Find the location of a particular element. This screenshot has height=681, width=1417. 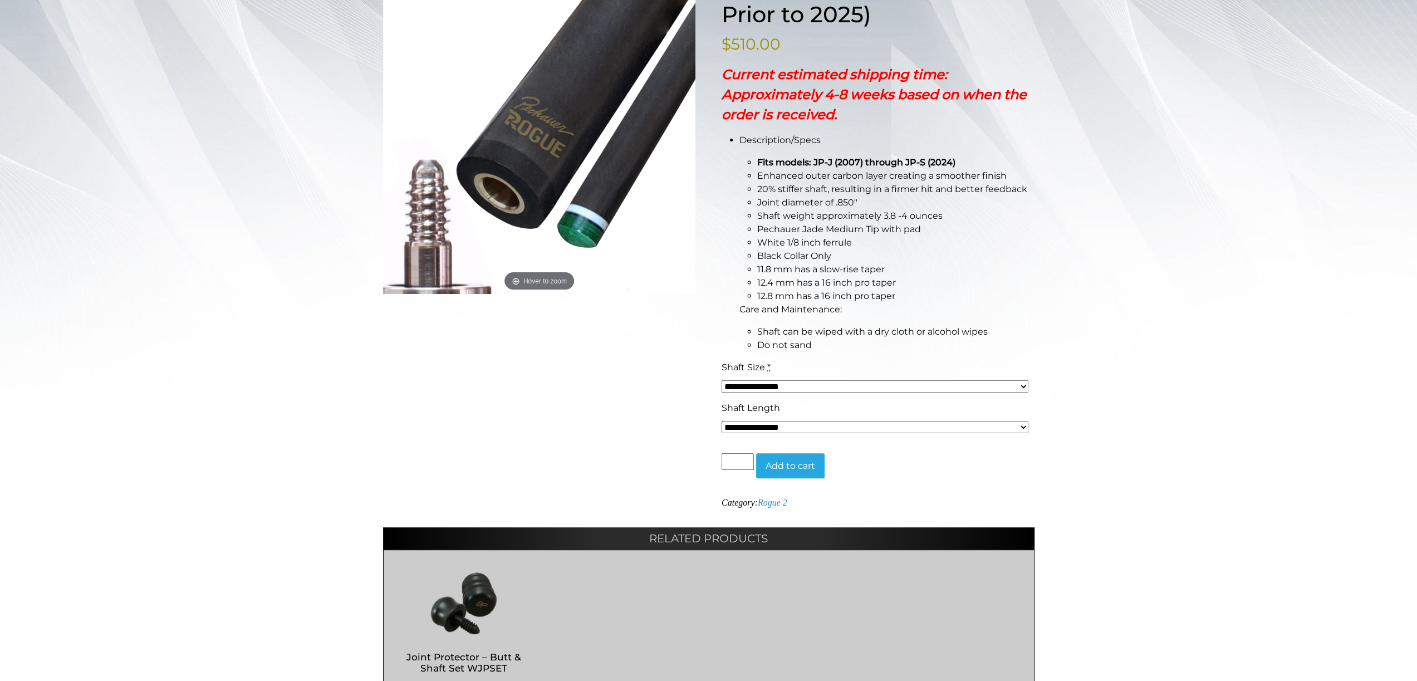

strong: Current estimated shipping time: Approximately 4-8 weeks based on when the order is received. is located at coordinates (874, 94).